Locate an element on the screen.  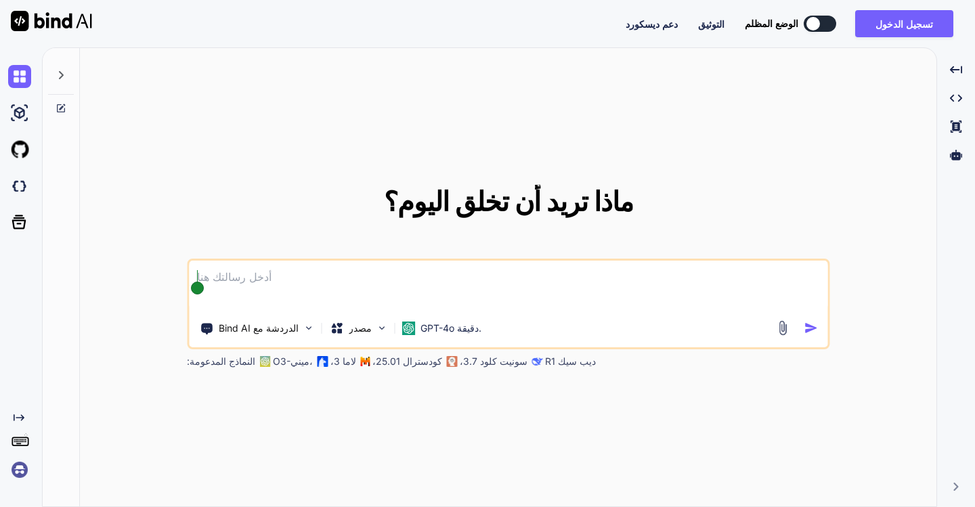
img: أيقونة السحابة المظلمة is located at coordinates (20, 186).